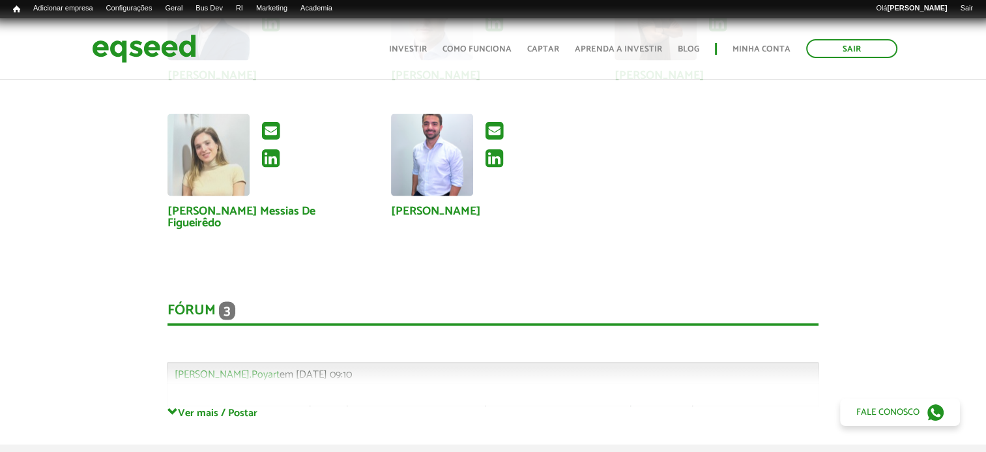  Describe the element at coordinates (408, 49) in the screenshot. I see `a: Investir` at that location.